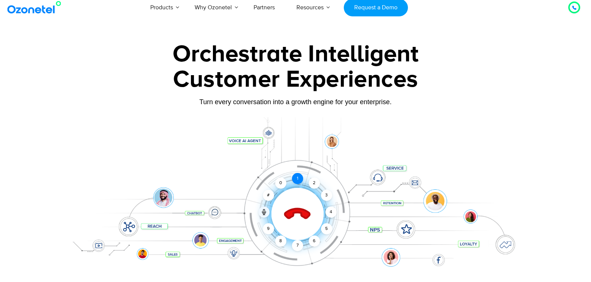 This screenshot has width=591, height=282. I want to click on div: 7, so click(297, 246).